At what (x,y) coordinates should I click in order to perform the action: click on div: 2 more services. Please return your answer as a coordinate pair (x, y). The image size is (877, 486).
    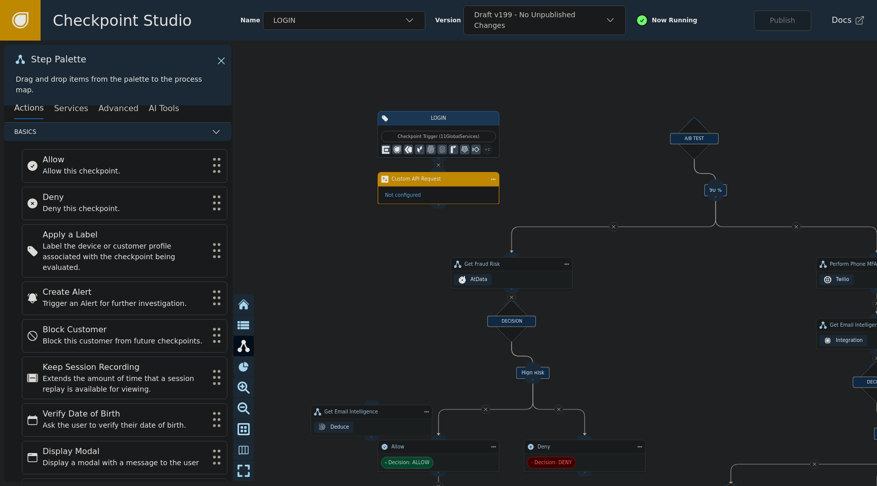
    Looking at the image, I should click on (487, 149).